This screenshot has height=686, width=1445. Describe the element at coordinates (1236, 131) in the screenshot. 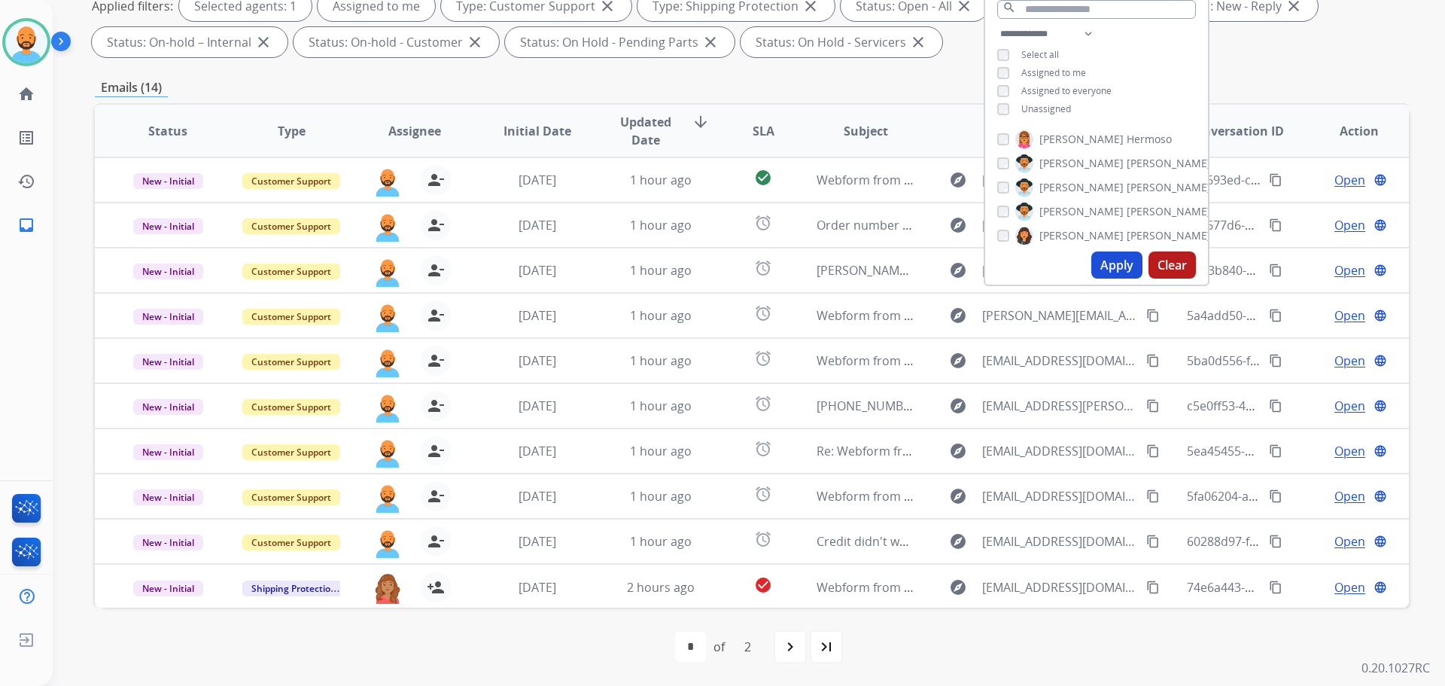

I see `span: Conversation ID` at that location.